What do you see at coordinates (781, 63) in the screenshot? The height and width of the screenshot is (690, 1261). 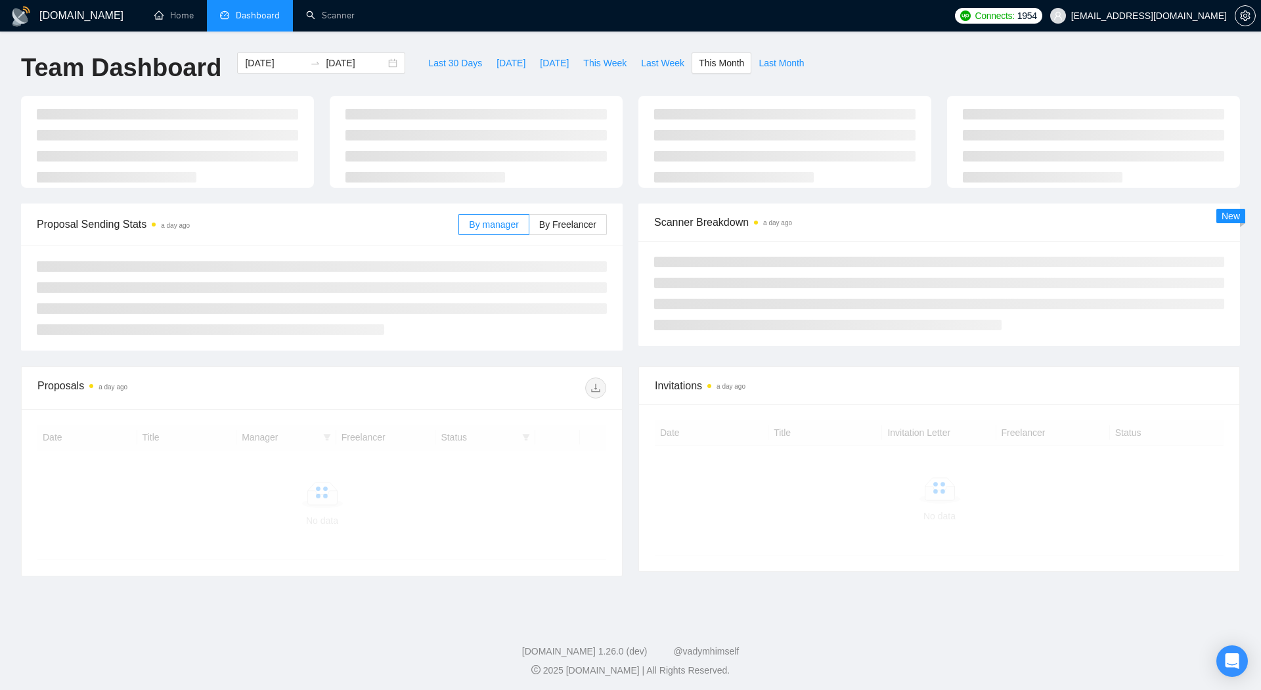 I see `span: Last Month` at bounding box center [781, 63].